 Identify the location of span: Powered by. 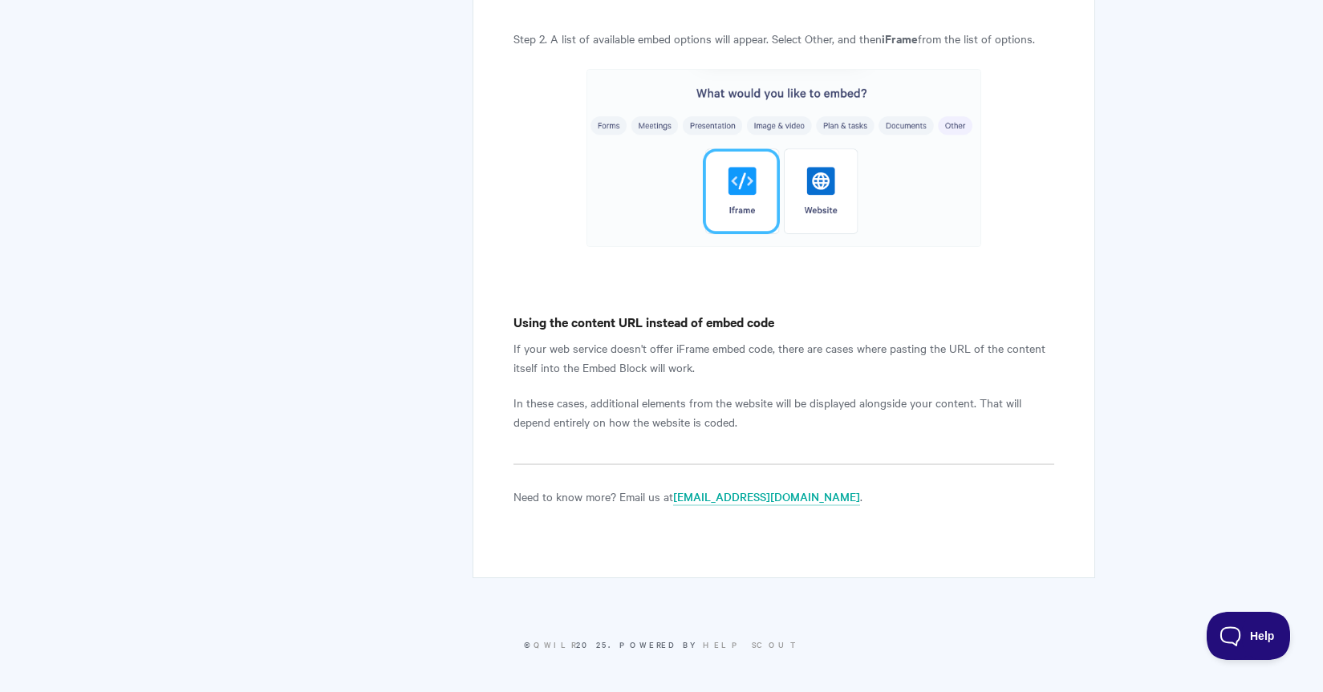
(709, 644).